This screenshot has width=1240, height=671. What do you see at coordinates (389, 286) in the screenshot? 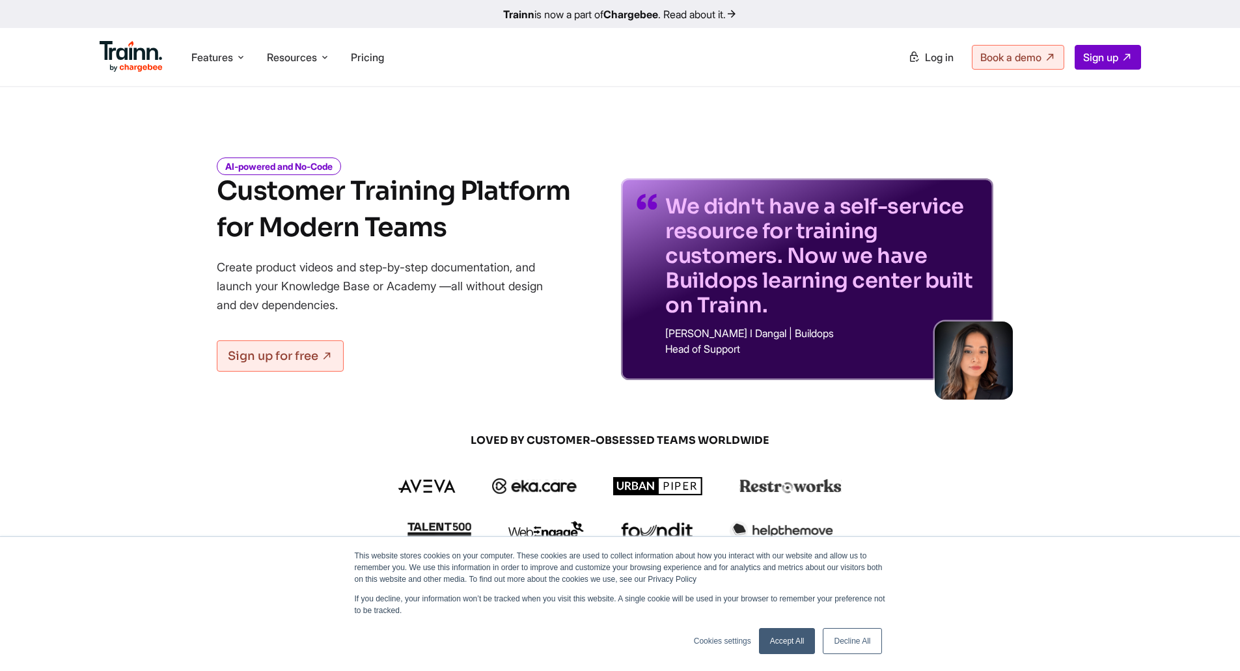
I see `p: Create product videos and step-by-step documentation, and launch your Knowledge Base or Academy —...` at bounding box center [389, 286].